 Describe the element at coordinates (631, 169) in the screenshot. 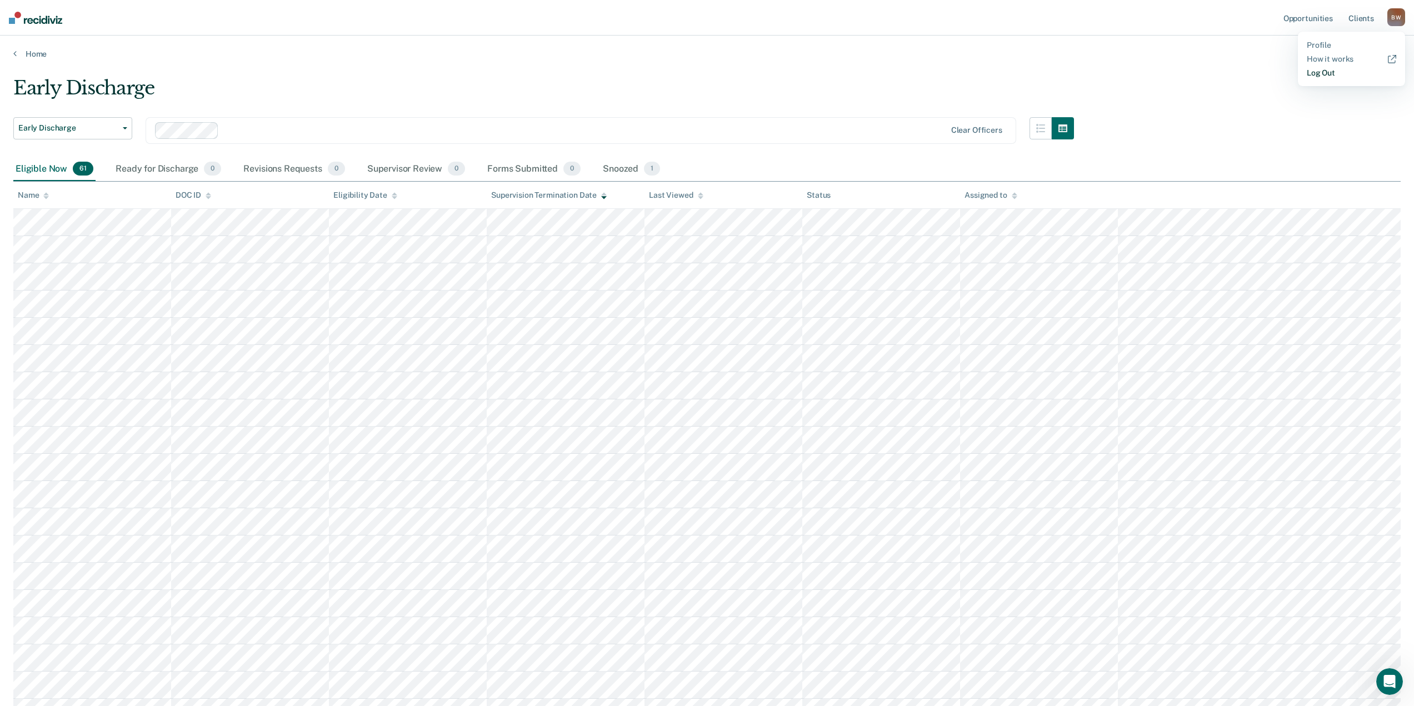

I see `div: Snoozed1` at that location.